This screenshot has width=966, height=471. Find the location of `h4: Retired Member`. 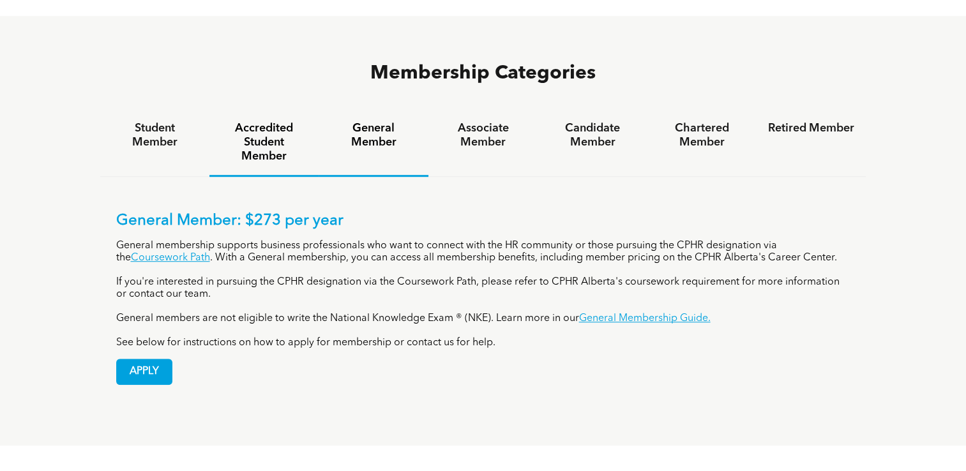

h4: Retired Member is located at coordinates (811, 128).